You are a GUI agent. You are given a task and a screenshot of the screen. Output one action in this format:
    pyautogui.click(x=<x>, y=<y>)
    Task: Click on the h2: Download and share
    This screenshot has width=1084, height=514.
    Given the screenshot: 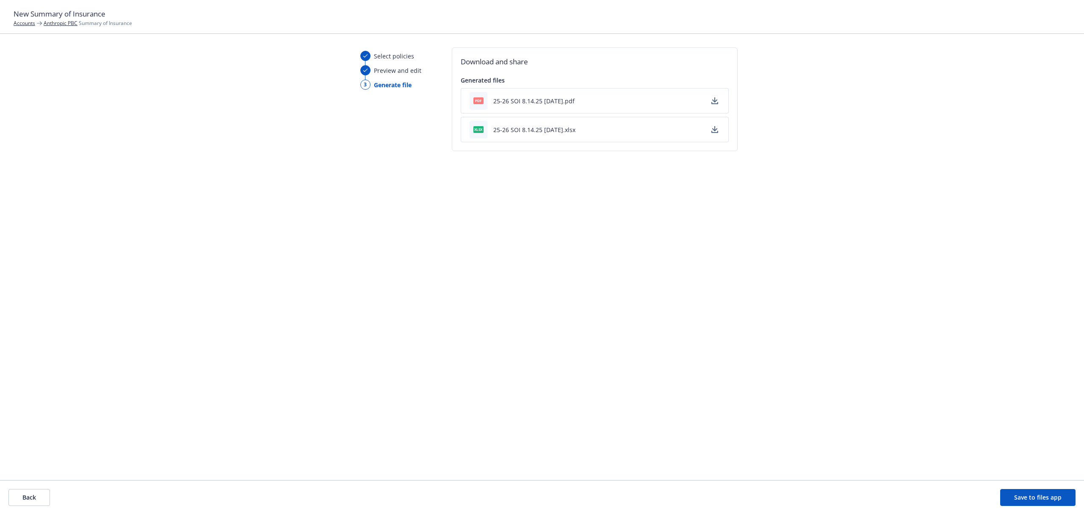 What is the action you would take?
    pyautogui.click(x=594, y=62)
    